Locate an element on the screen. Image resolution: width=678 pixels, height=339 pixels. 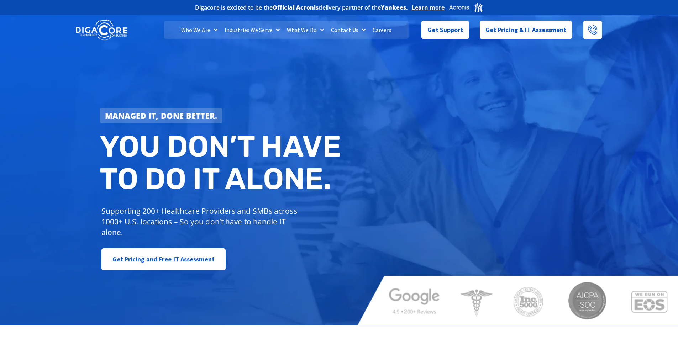
b: Yankees. is located at coordinates (394, 7).